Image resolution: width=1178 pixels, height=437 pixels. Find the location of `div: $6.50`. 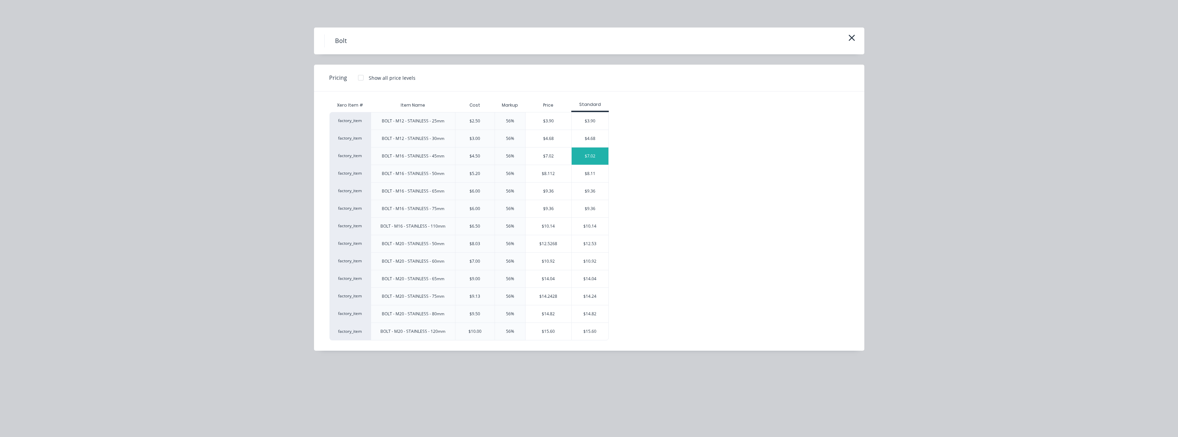

div: $6.50 is located at coordinates (475, 226).